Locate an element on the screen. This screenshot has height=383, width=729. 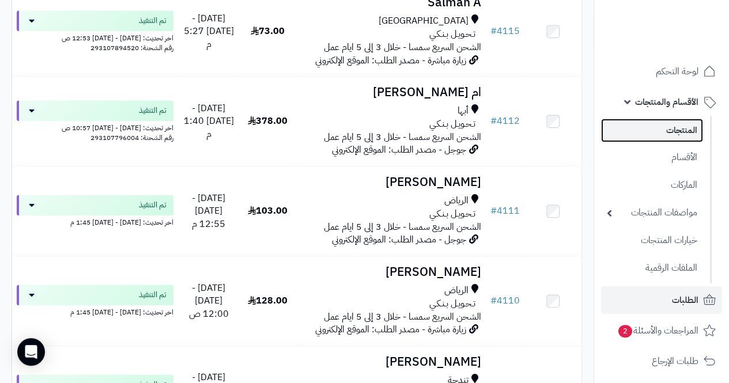
a: المراجعات والأسئلة2 is located at coordinates (662, 331).